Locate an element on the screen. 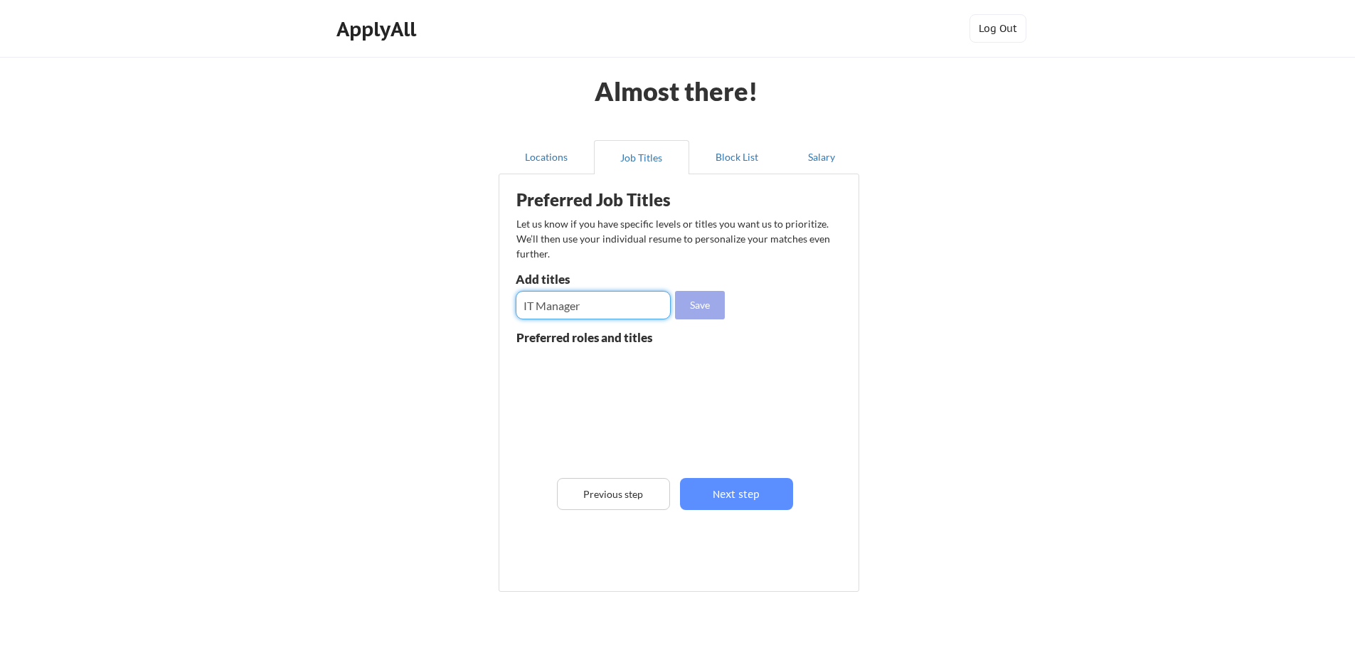 The image size is (1355, 648). div: Preferred roles and titles is located at coordinates (593, 337).